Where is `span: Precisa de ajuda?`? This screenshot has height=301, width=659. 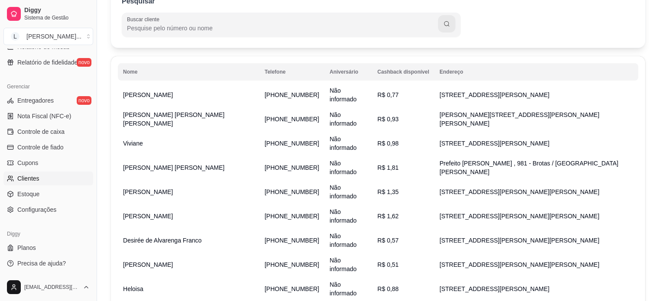
span: Precisa de ajuda? is located at coordinates (42, 264).